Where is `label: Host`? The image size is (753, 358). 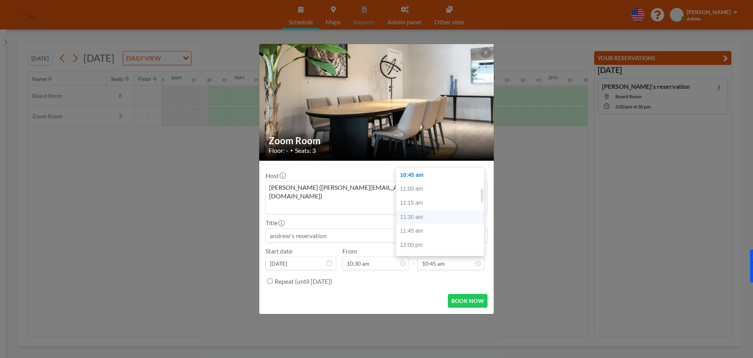
label: Host is located at coordinates (275, 175).